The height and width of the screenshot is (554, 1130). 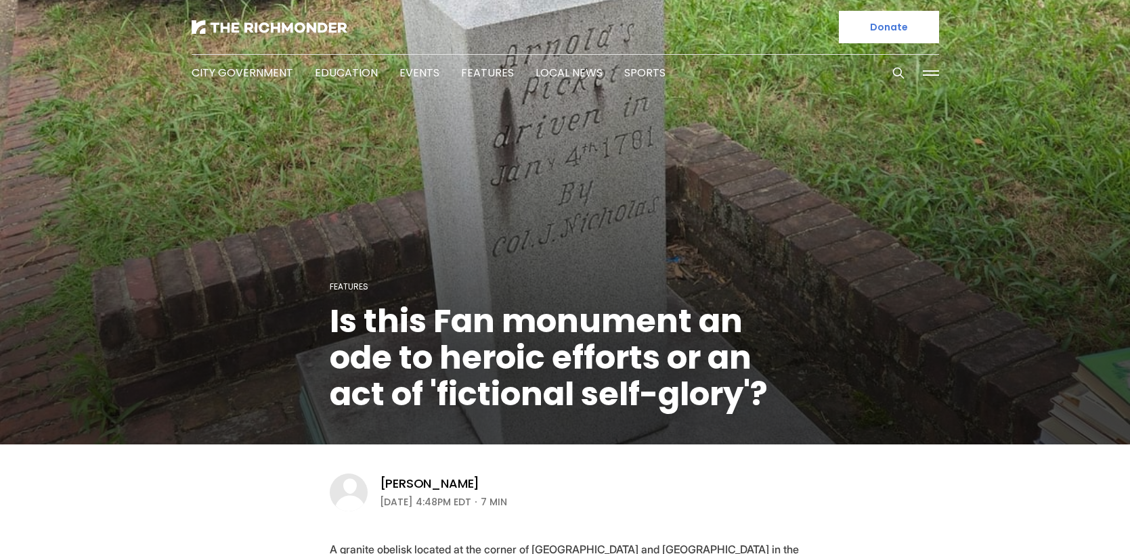 What do you see at coordinates (889, 27) in the screenshot?
I see `a: Donate` at bounding box center [889, 27].